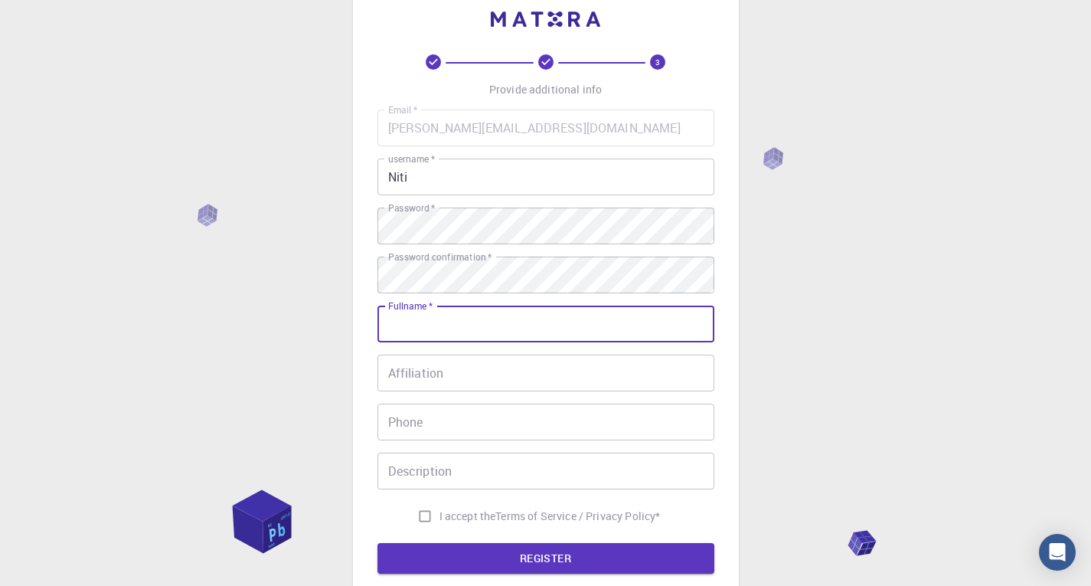 This screenshot has height=586, width=1091. Describe the element at coordinates (546, 558) in the screenshot. I see `button: REGISTER` at that location.